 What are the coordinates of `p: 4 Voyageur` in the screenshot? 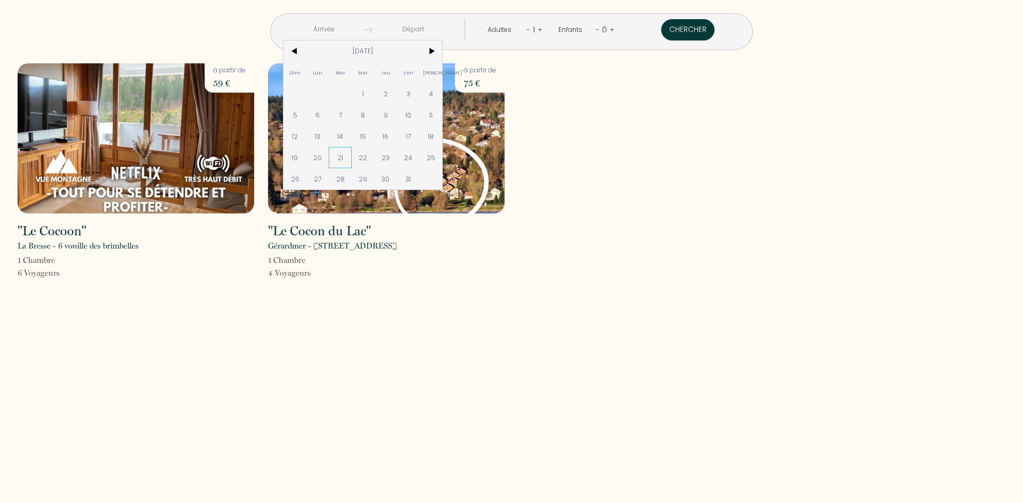 It's located at (289, 273).